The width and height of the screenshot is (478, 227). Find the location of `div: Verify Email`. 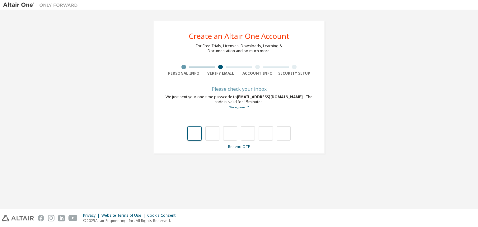

div: Verify Email is located at coordinates (221, 73).